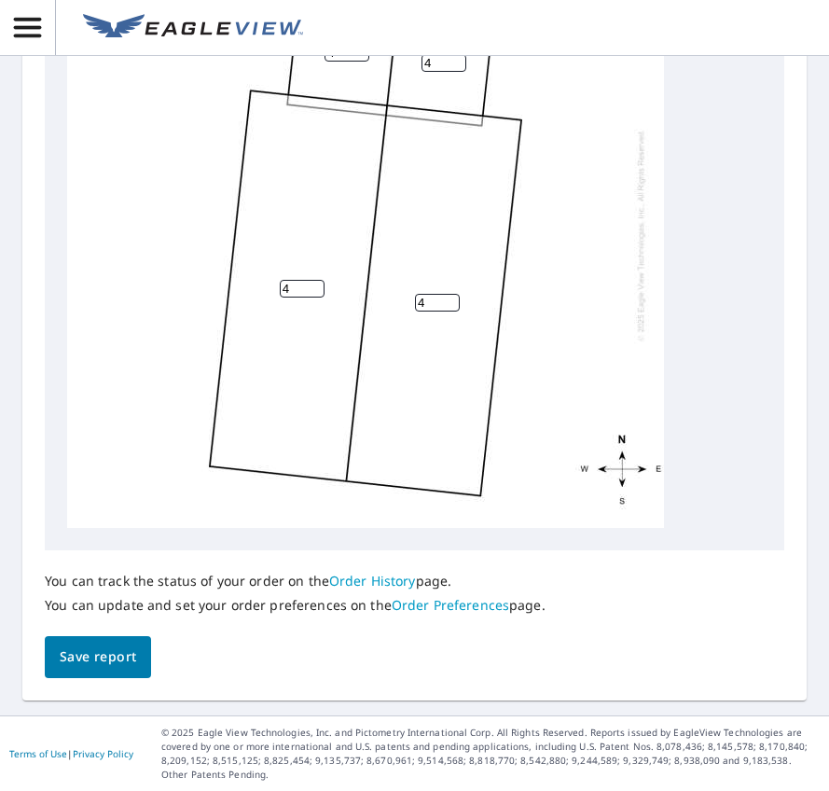 This screenshot has height=791, width=829. What do you see at coordinates (193, 28) in the screenshot?
I see `img: EV Logo` at bounding box center [193, 28].